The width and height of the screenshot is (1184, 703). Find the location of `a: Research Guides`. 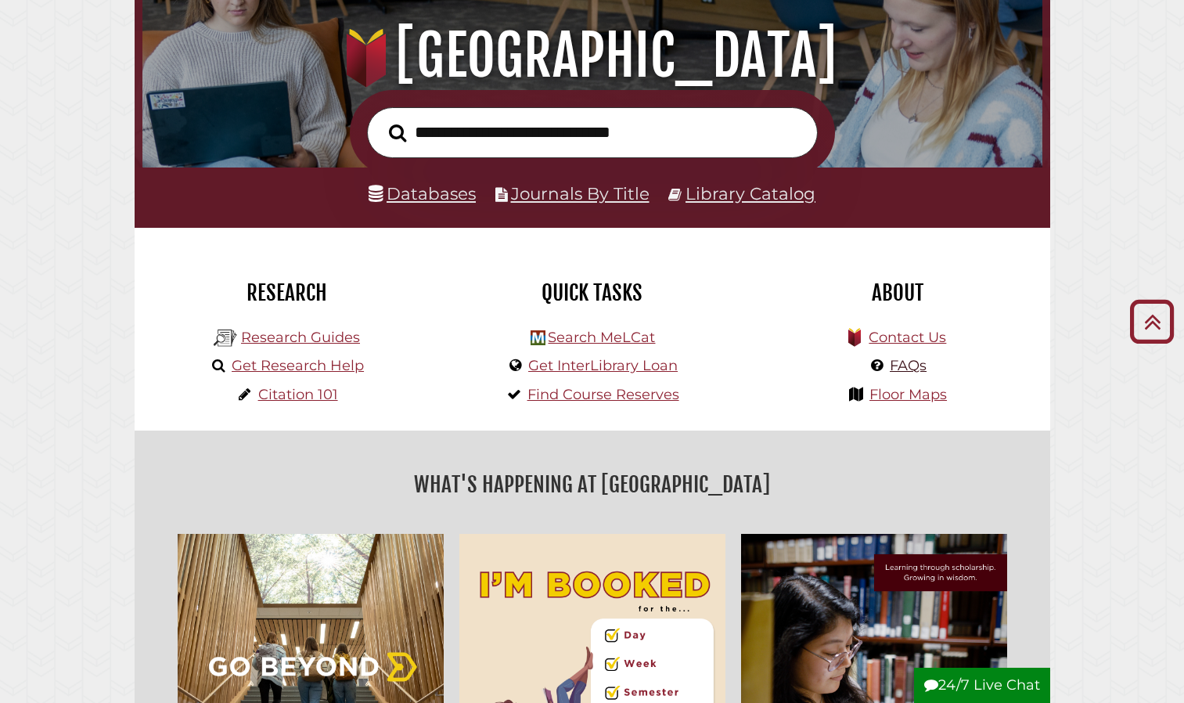

a: Research Guides is located at coordinates (301, 337).